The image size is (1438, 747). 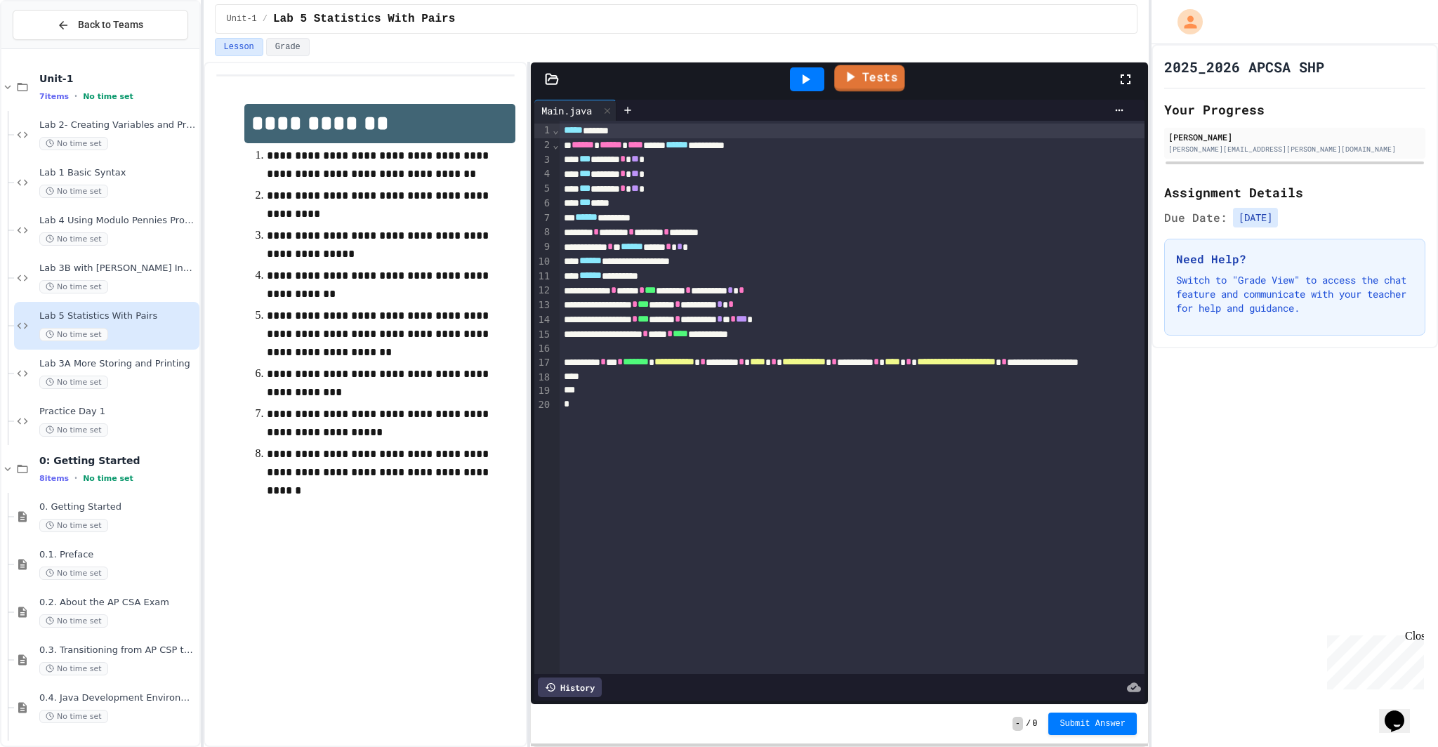 I want to click on button: Submit Answer, so click(x=1092, y=724).